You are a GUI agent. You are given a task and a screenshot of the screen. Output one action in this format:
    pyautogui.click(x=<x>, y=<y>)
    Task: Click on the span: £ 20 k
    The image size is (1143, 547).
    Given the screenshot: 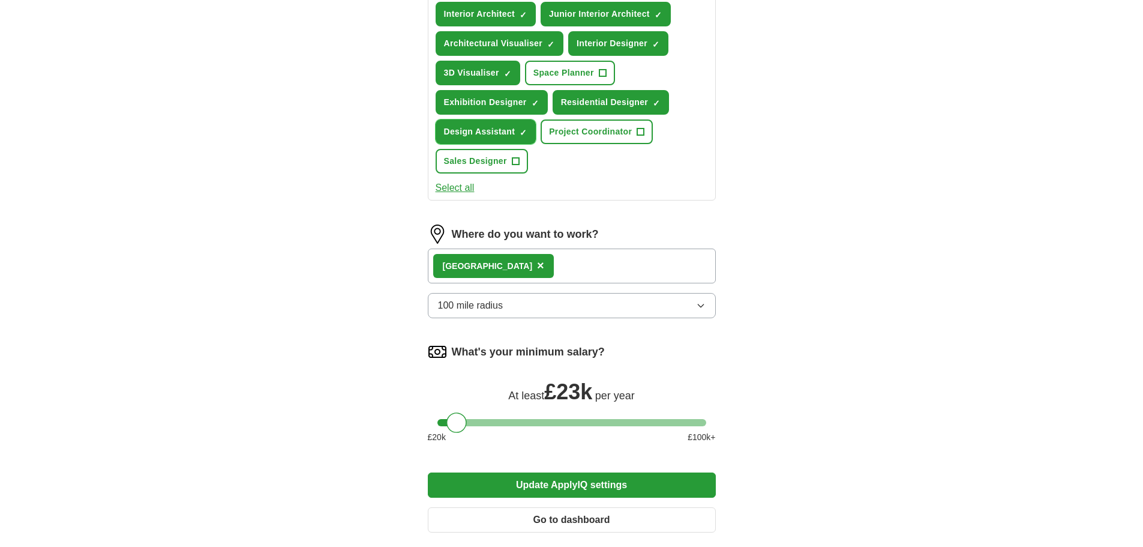 What is the action you would take?
    pyautogui.click(x=437, y=437)
    